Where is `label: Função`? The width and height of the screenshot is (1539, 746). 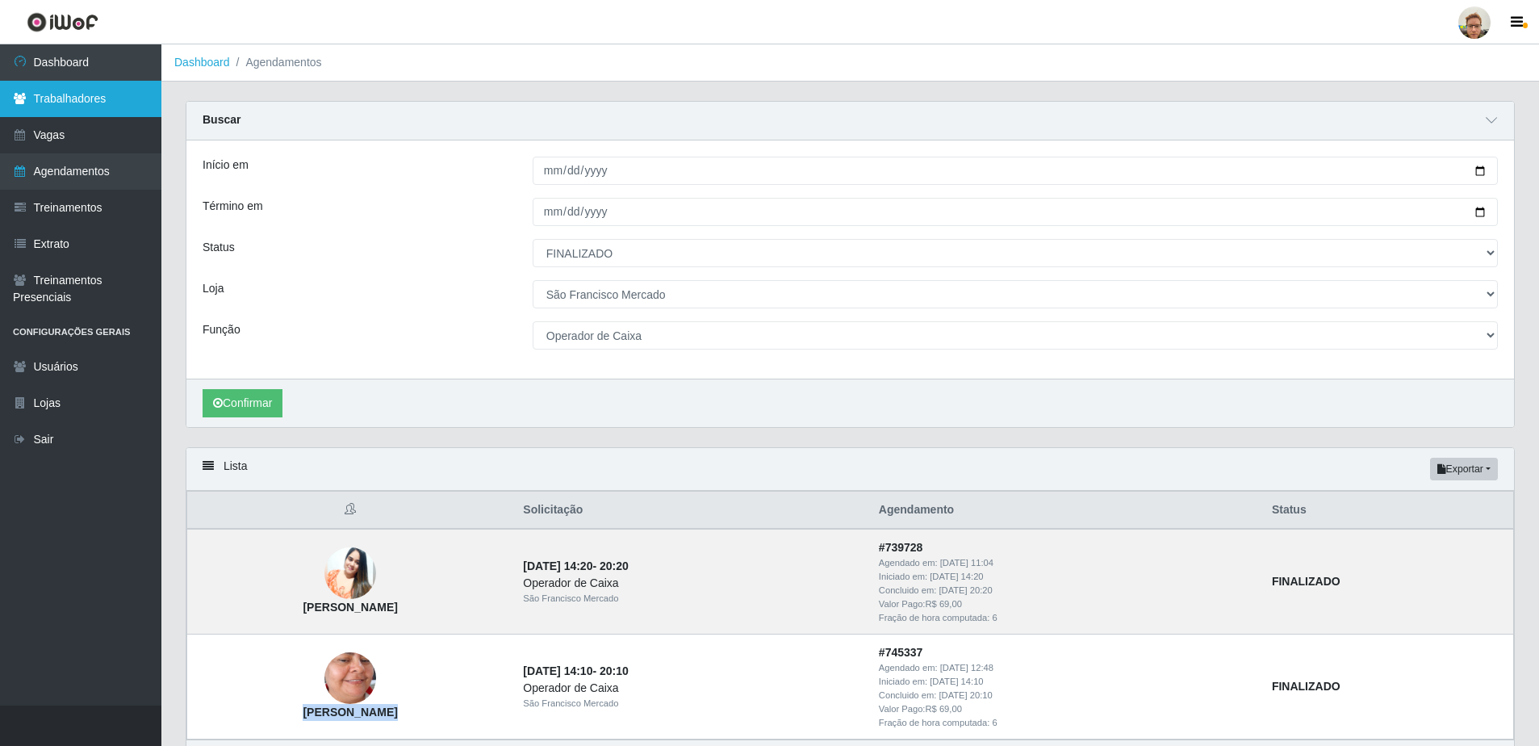
label: Função is located at coordinates (221, 329).